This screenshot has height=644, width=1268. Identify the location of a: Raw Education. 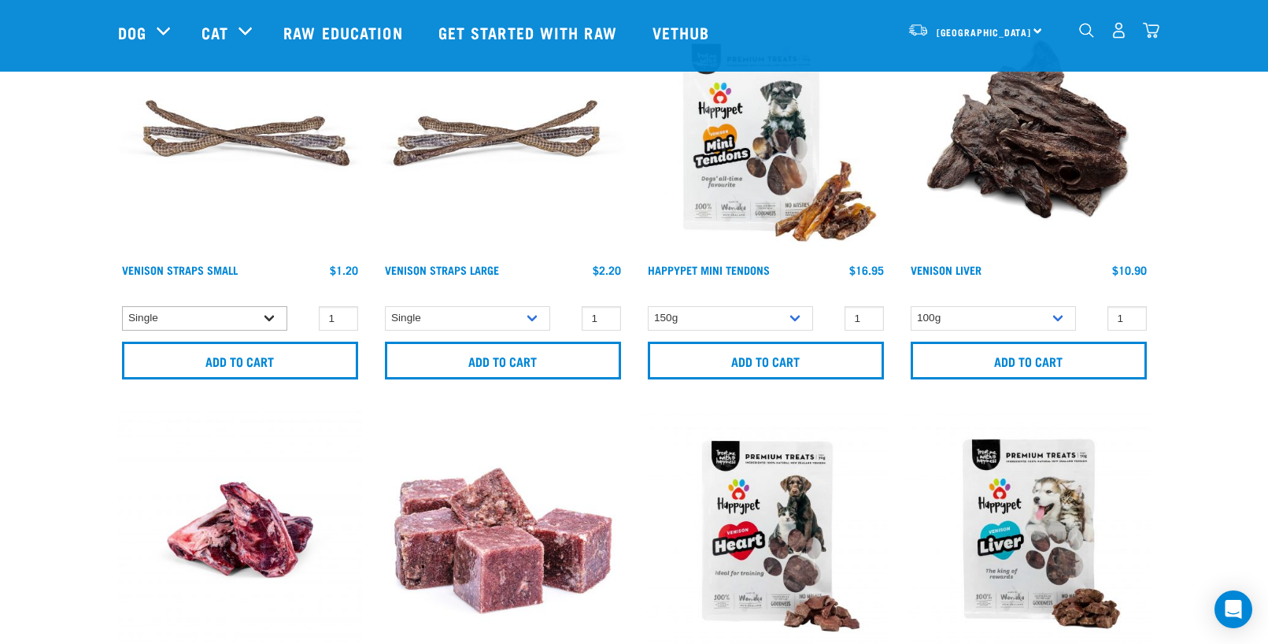
(345, 32).